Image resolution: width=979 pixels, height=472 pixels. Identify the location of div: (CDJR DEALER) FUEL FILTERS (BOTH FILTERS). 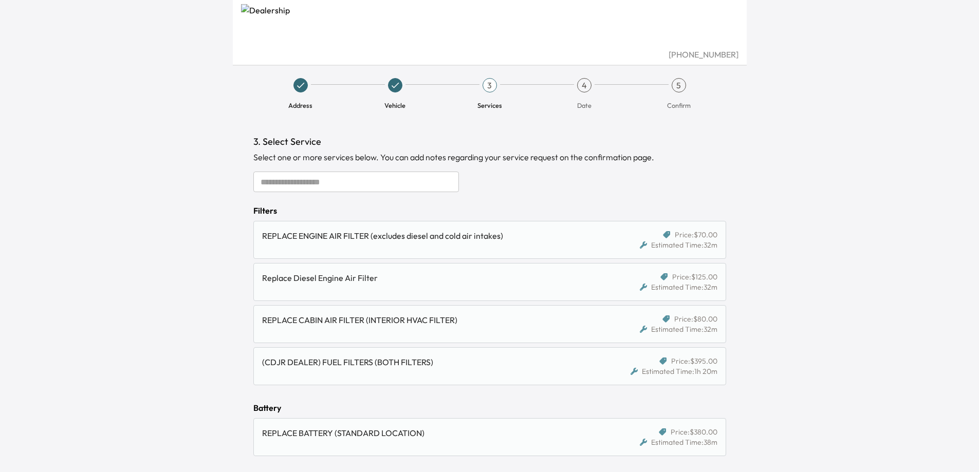
(429, 362).